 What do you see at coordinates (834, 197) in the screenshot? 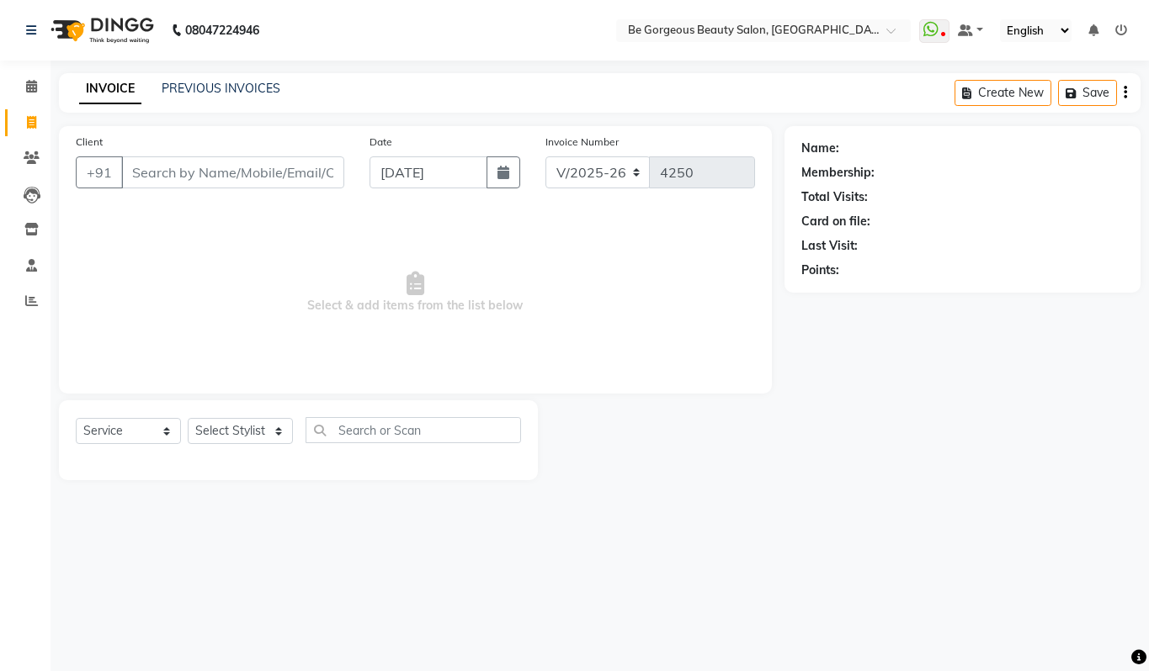
I see `div: Total Visits:` at bounding box center [834, 197].